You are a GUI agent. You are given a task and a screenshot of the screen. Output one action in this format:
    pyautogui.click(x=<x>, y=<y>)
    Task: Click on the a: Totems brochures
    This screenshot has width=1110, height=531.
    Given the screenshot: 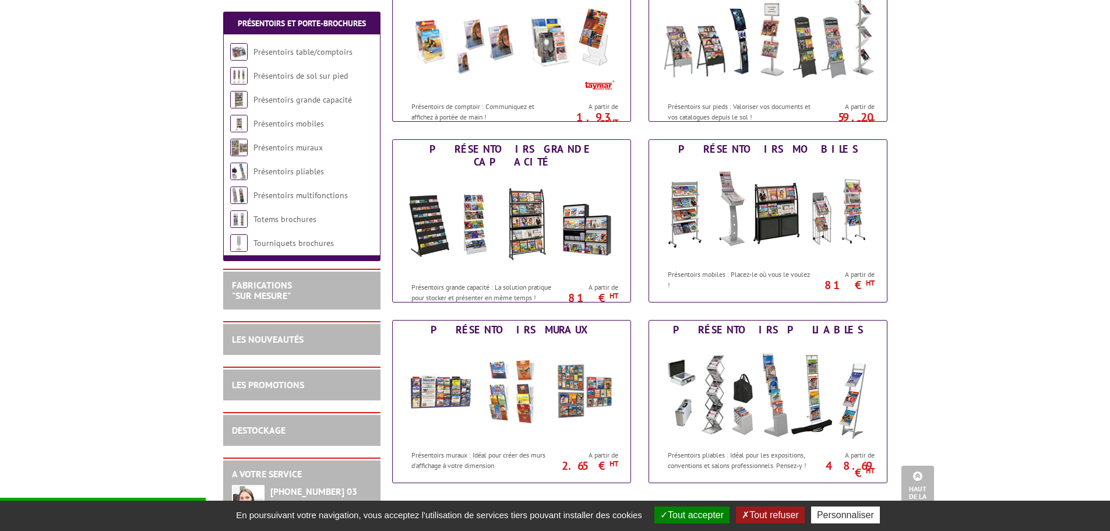 What is the action you would take?
    pyautogui.click(x=285, y=219)
    